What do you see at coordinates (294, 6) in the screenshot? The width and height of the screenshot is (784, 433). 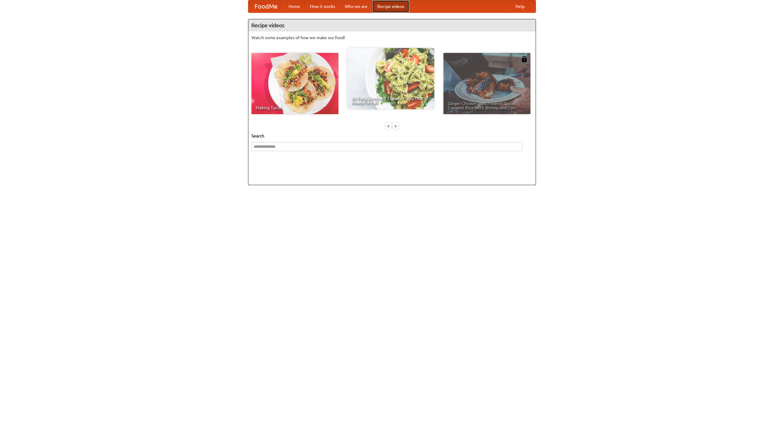 I see `a: Home` at bounding box center [294, 6].